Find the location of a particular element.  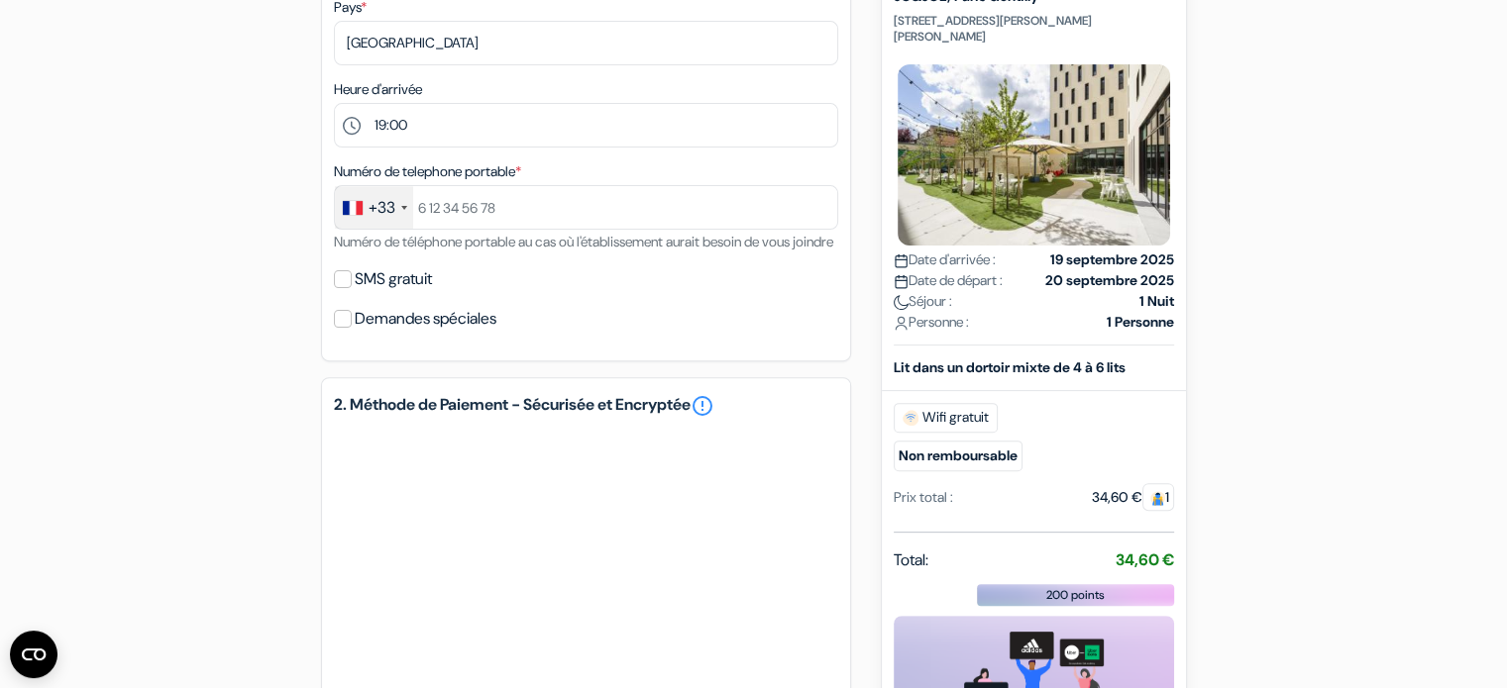

strong: 20 septembre 2025 is located at coordinates (1109, 280).